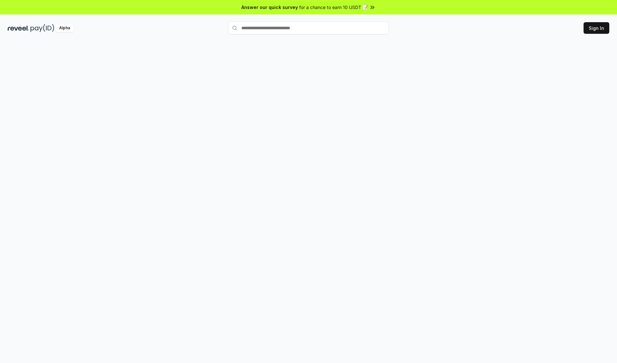 The width and height of the screenshot is (617, 363). I want to click on img: reveel_dark, so click(18, 28).